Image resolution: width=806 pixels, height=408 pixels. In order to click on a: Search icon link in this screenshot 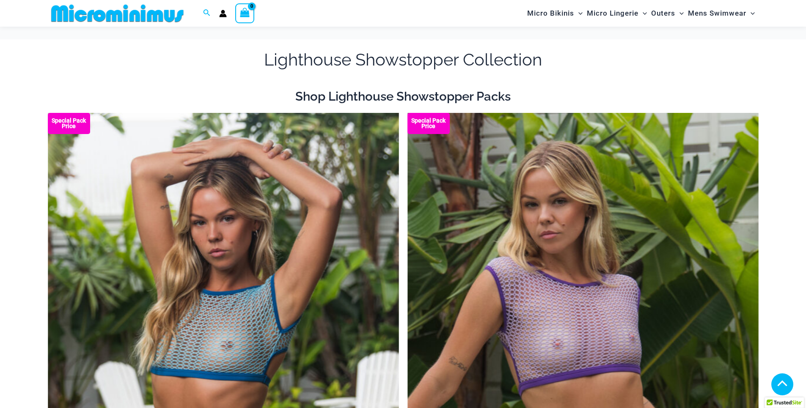, I will do `click(207, 13)`.